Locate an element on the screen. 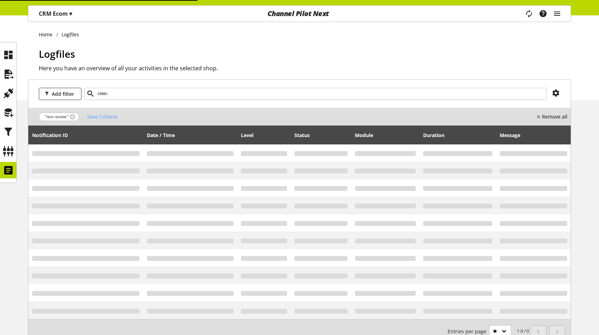  div: Status is located at coordinates (321, 135).